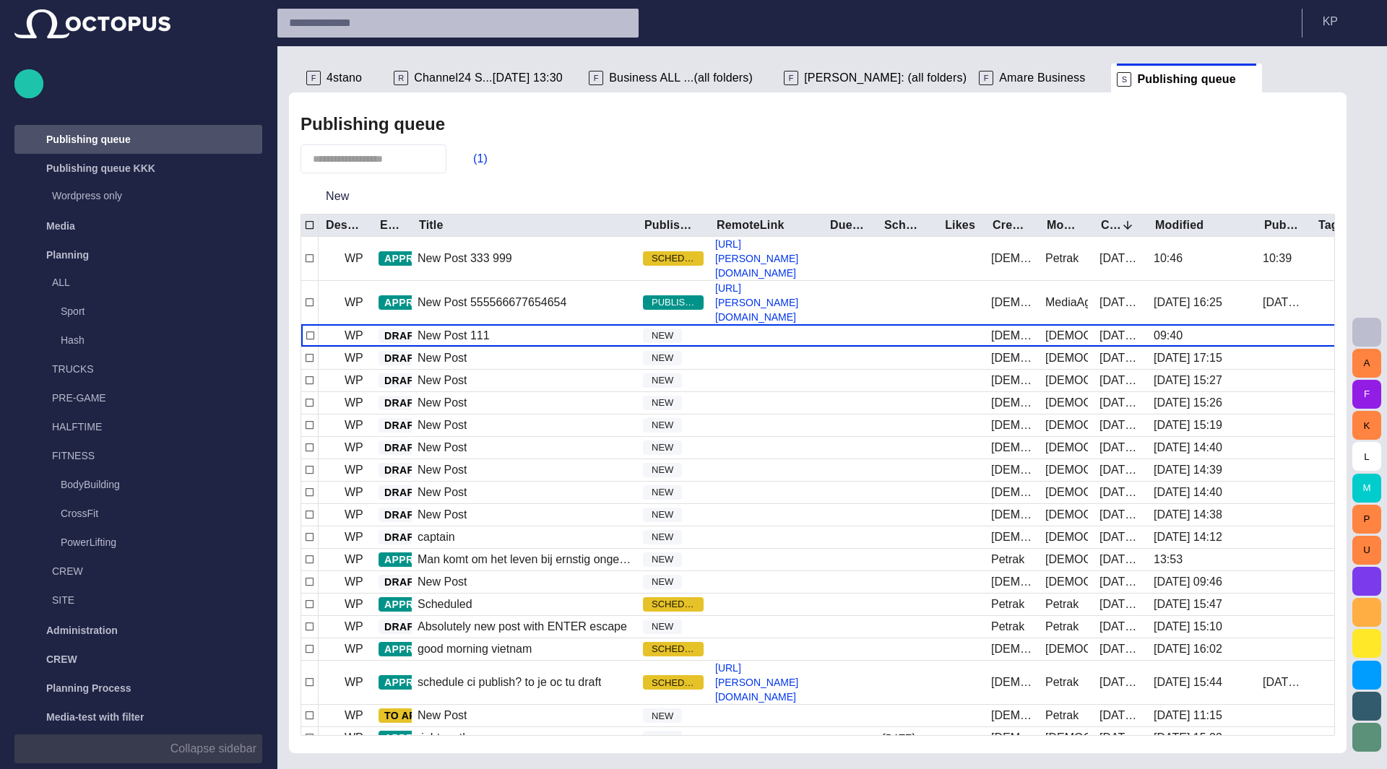 The image size is (1387, 769). What do you see at coordinates (1168, 336) in the screenshot?
I see `div: 09:40` at bounding box center [1168, 336].